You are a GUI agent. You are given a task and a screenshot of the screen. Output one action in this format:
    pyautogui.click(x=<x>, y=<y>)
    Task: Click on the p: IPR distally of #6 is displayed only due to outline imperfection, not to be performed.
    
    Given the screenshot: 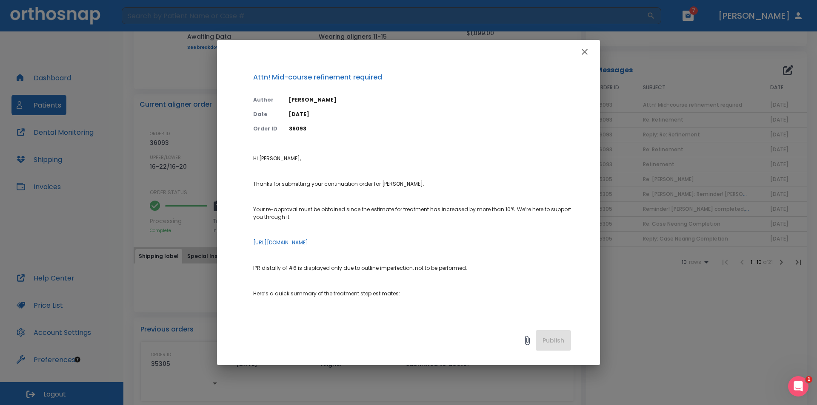 What is the action you would take?
    pyautogui.click(x=412, y=268)
    